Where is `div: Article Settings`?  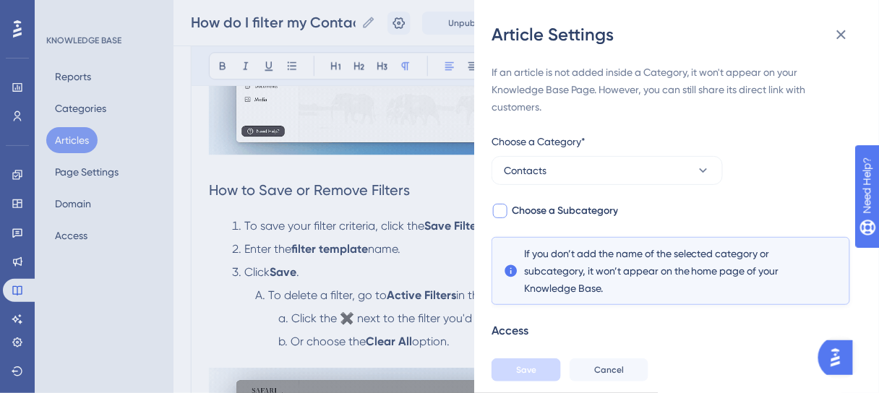
div: Article Settings is located at coordinates (677, 35).